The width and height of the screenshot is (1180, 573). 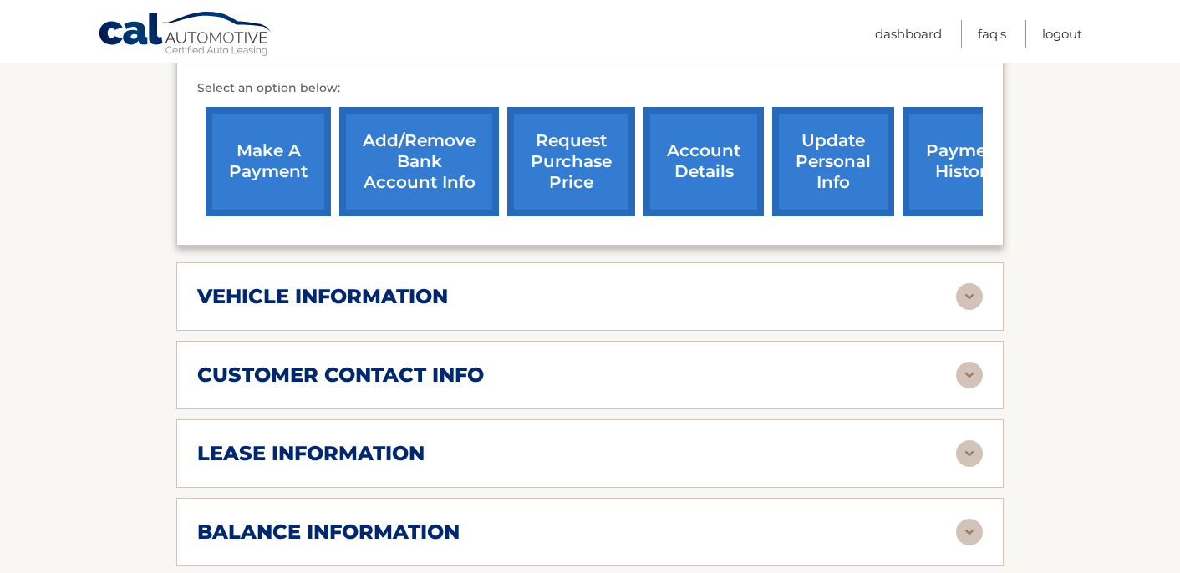 What do you see at coordinates (323, 297) in the screenshot?
I see `h2: vehicle information` at bounding box center [323, 297].